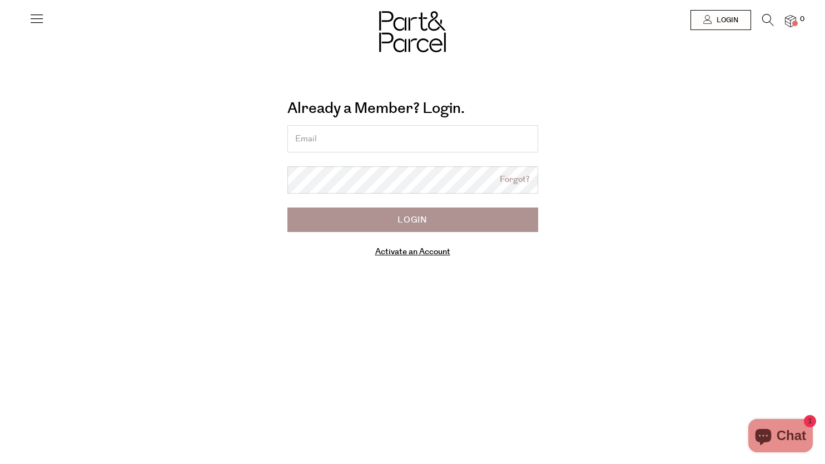  What do you see at coordinates (376, 108) in the screenshot?
I see `a: Already a Member? Login.` at bounding box center [376, 108].